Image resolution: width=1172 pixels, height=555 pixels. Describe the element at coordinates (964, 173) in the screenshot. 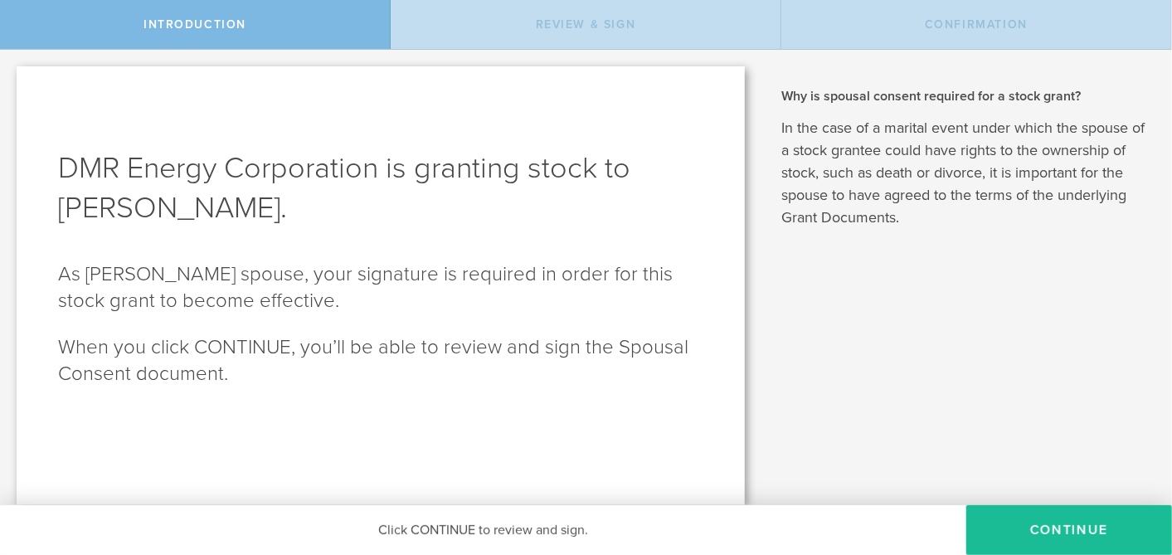

I see `p: In the case of a marital event under which the spouse of a stock grantee could have rights to the...` at that location.